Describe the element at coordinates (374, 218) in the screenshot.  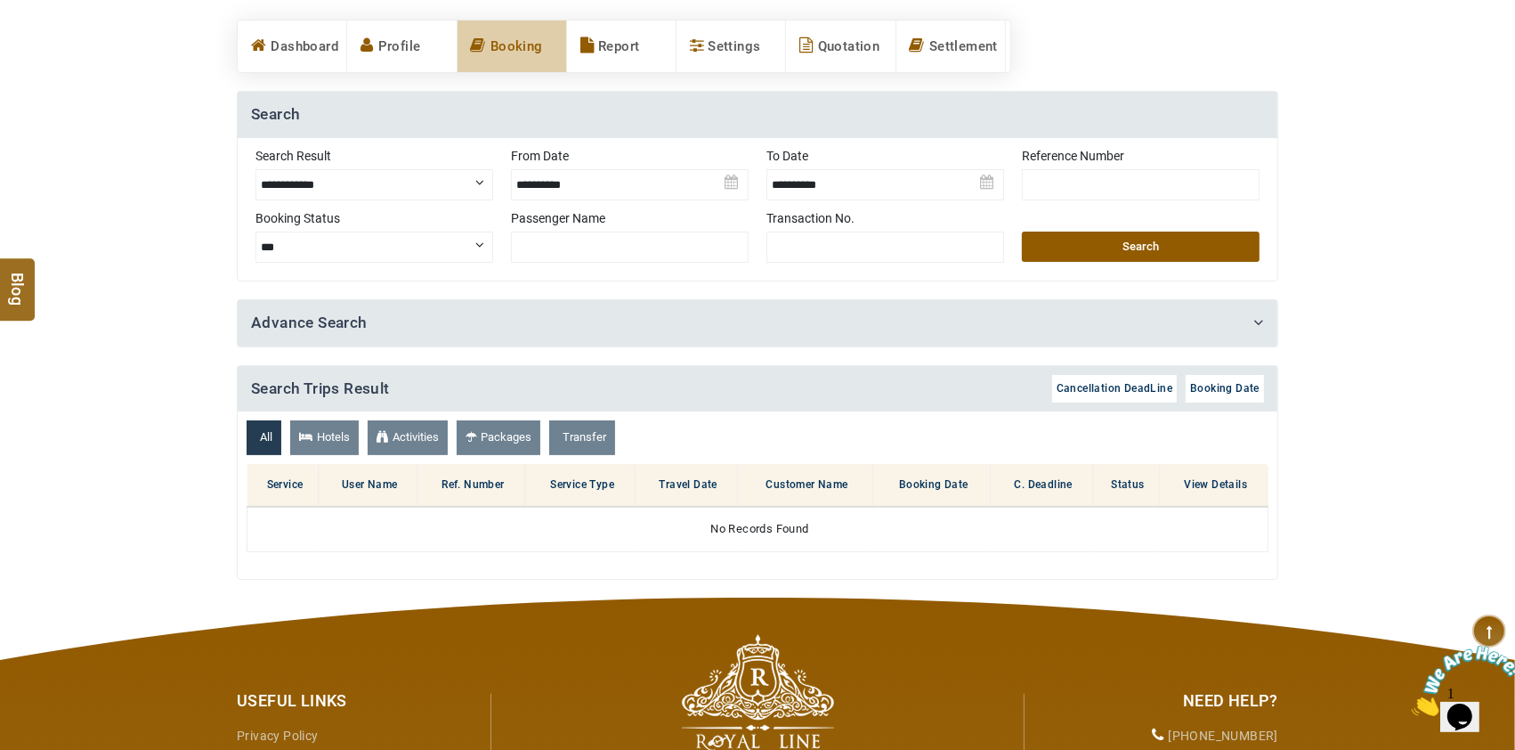
I see `label: Booking Status` at that location.